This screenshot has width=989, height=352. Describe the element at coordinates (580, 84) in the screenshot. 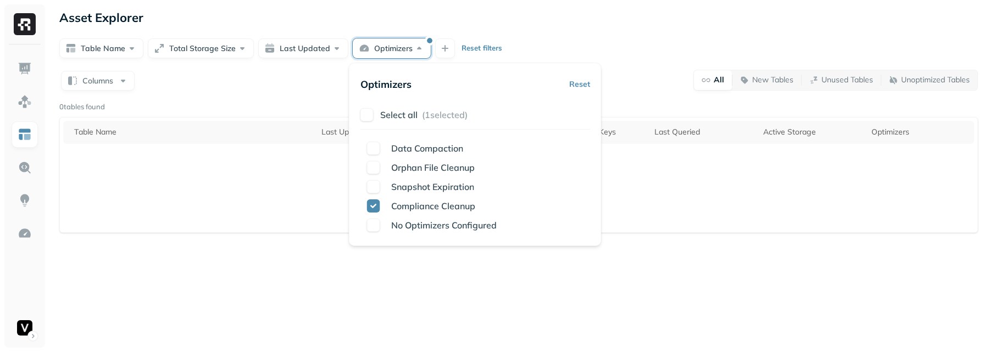

I see `button: Reset` at that location.